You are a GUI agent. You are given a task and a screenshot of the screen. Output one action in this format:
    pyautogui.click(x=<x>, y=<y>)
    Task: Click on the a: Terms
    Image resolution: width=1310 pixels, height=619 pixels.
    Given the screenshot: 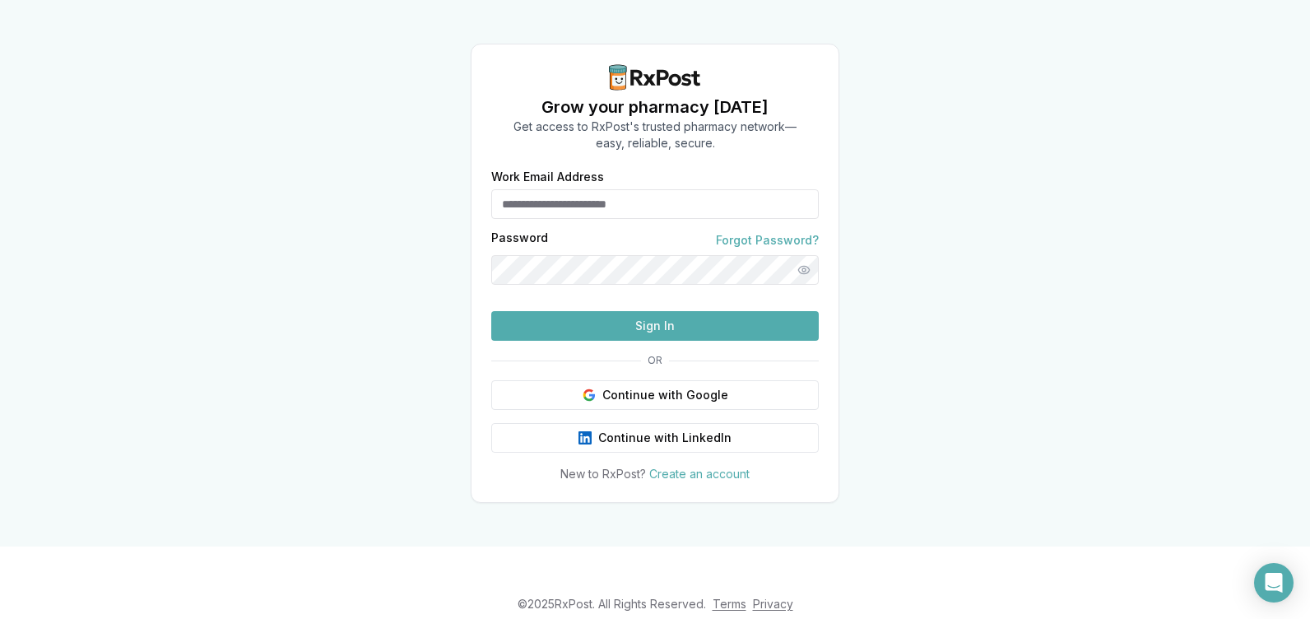 What is the action you would take?
    pyautogui.click(x=729, y=603)
    